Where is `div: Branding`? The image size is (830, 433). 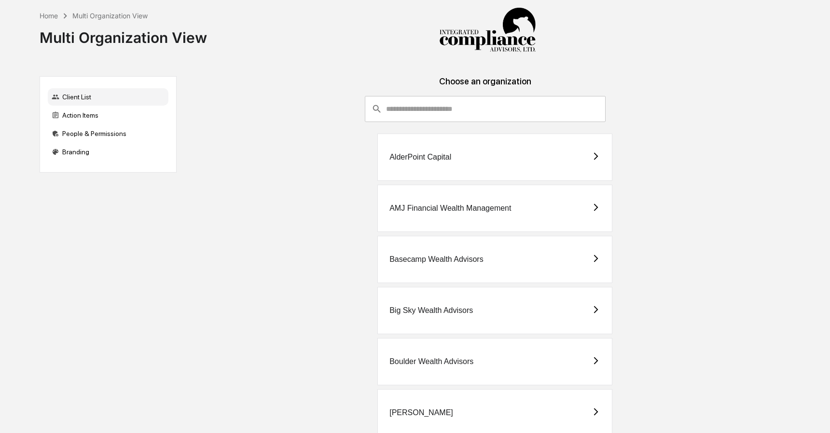
div: Branding is located at coordinates (108, 152).